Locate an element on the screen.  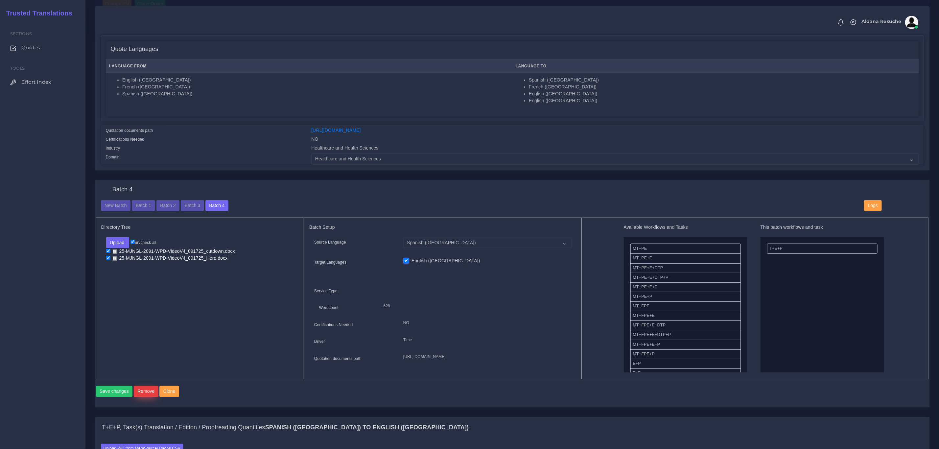
img: avatar is located at coordinates (911, 22).